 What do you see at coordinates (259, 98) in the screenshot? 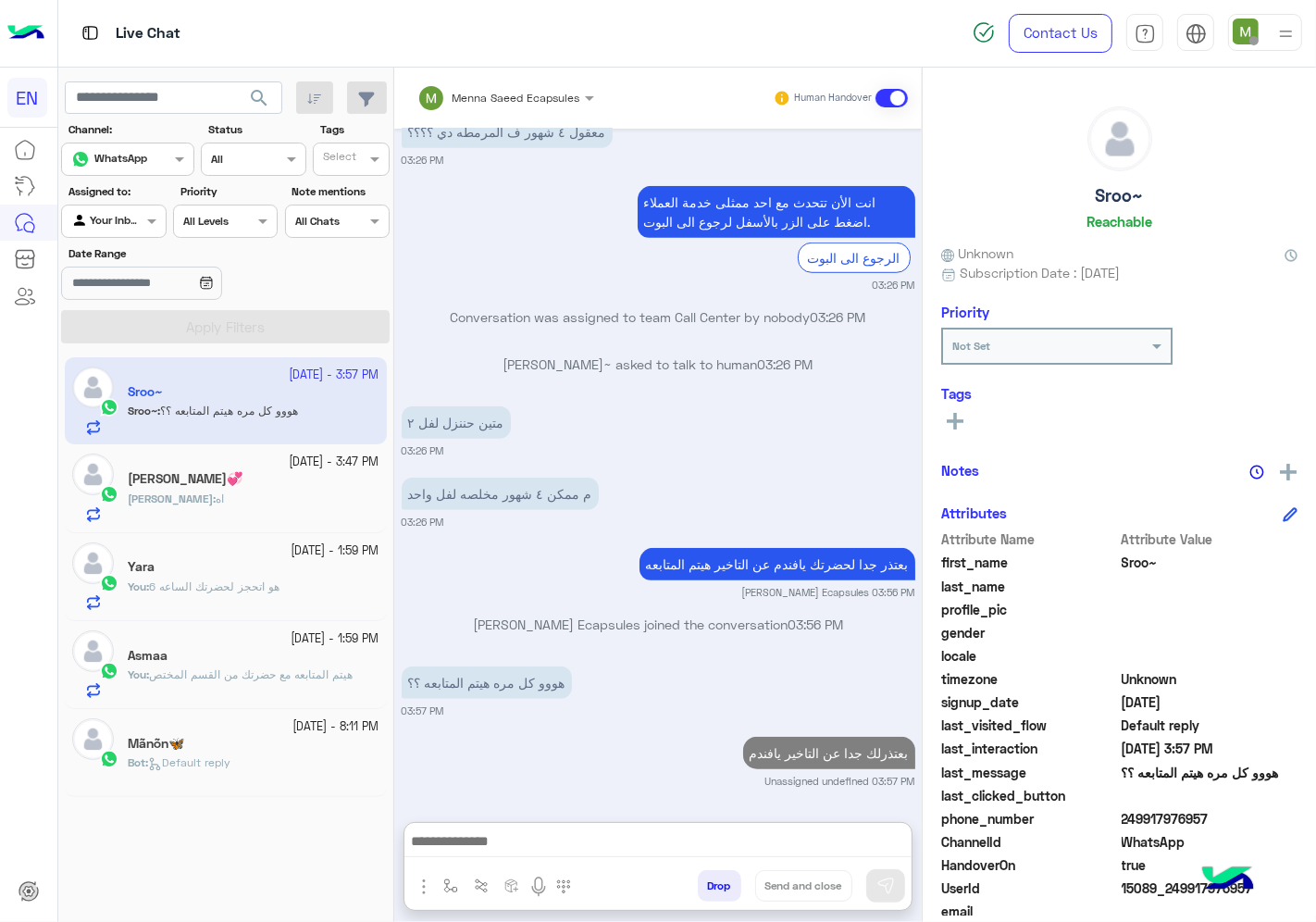
I see `span: search` at bounding box center [259, 98].